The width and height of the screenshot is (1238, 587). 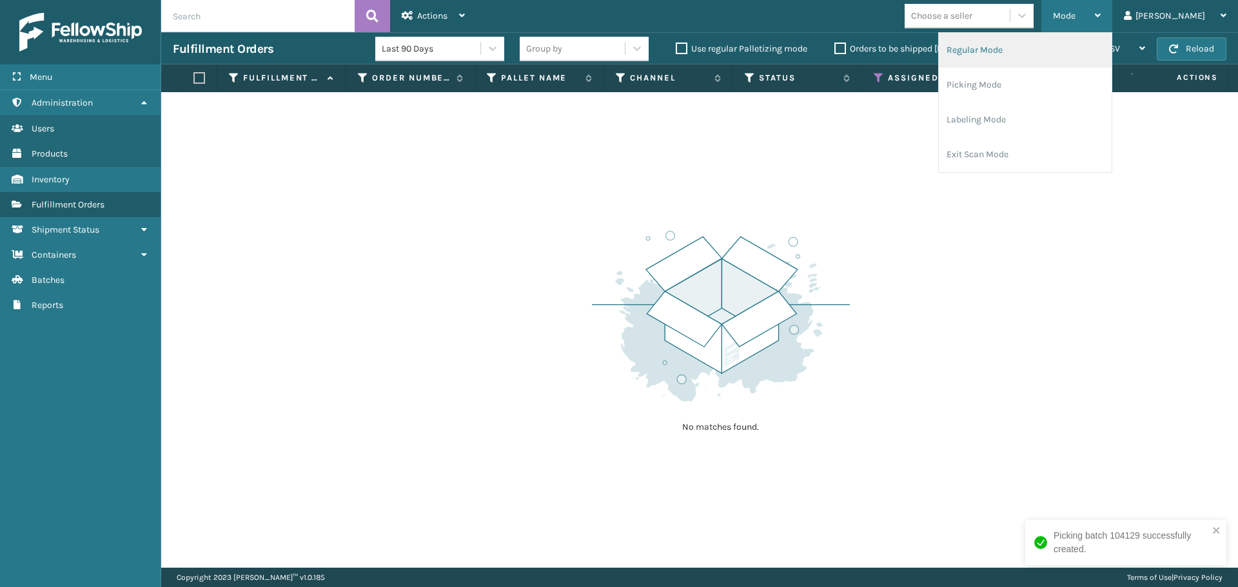 What do you see at coordinates (411, 78) in the screenshot?
I see `label: Order Number` at bounding box center [411, 78].